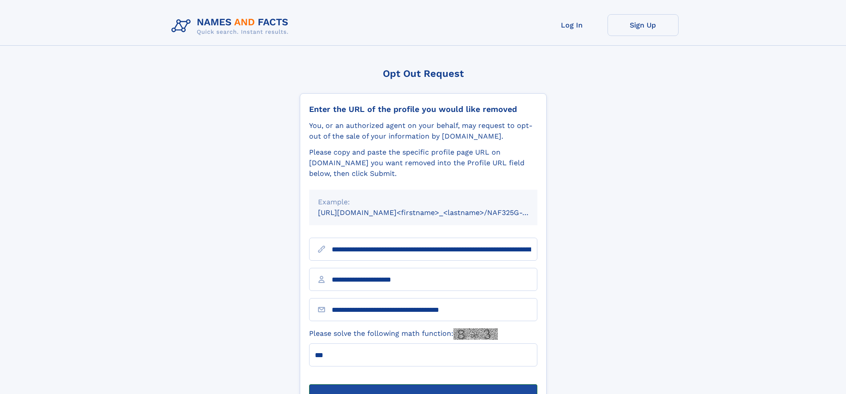 This screenshot has height=394, width=846. What do you see at coordinates (423, 131) in the screenshot?
I see `div: You, or an authorized agent on your behalf, may request to opt-out of the sale of your informatio...` at bounding box center [423, 131].